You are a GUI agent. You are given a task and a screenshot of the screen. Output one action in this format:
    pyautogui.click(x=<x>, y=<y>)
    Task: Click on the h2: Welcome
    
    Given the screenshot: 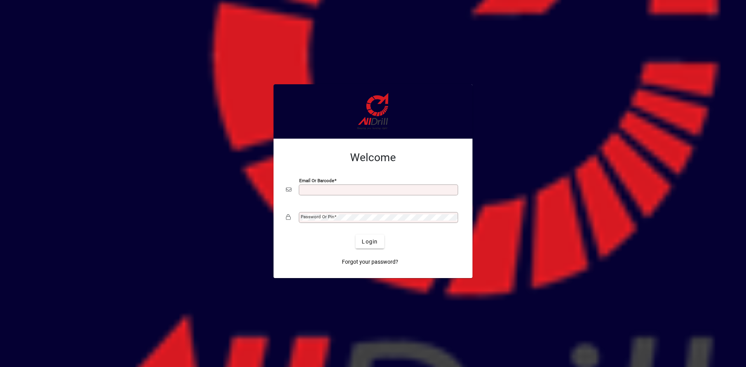 What is the action you would take?
    pyautogui.click(x=373, y=158)
    